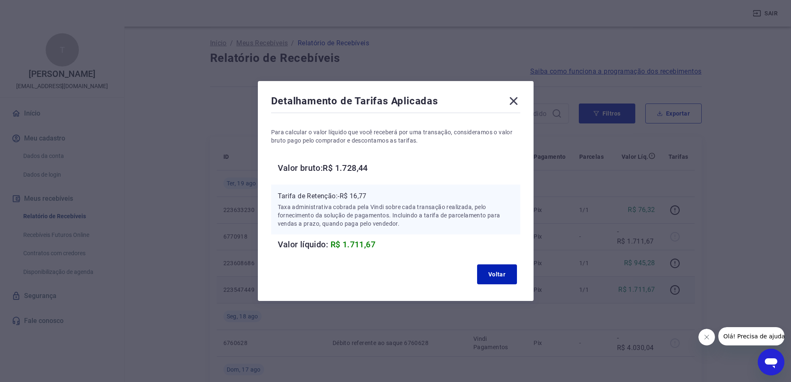 The height and width of the screenshot is (382, 791). Describe the element at coordinates (396, 136) in the screenshot. I see `p: Para calcular o valor líquido que você receberá por uma transação, consideramos o valor bruto pag...` at that location.